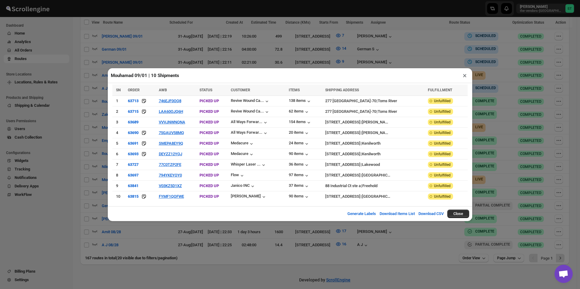  Describe the element at coordinates (431, 214) in the screenshot. I see `button: Download CSV` at that location.